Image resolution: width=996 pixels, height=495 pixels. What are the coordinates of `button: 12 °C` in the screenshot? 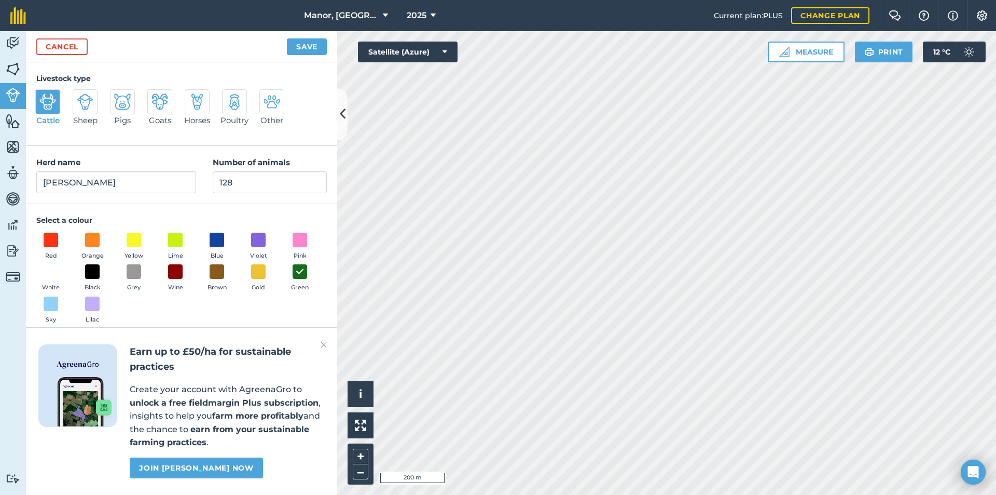 It's located at (954, 52).